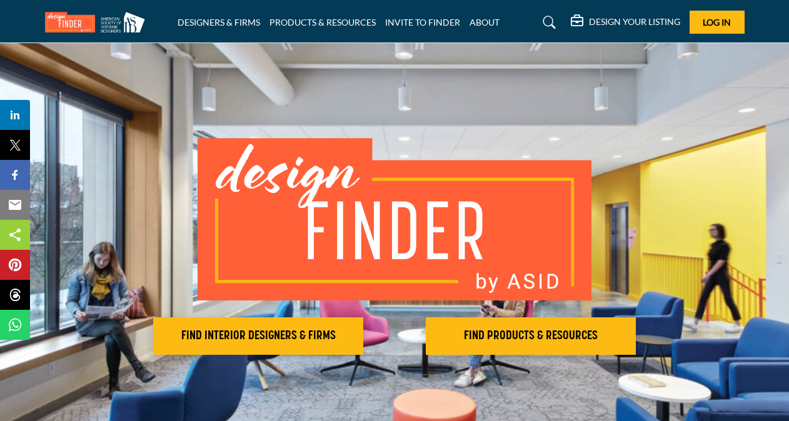 The height and width of the screenshot is (421, 789). I want to click on span: Log In, so click(716, 22).